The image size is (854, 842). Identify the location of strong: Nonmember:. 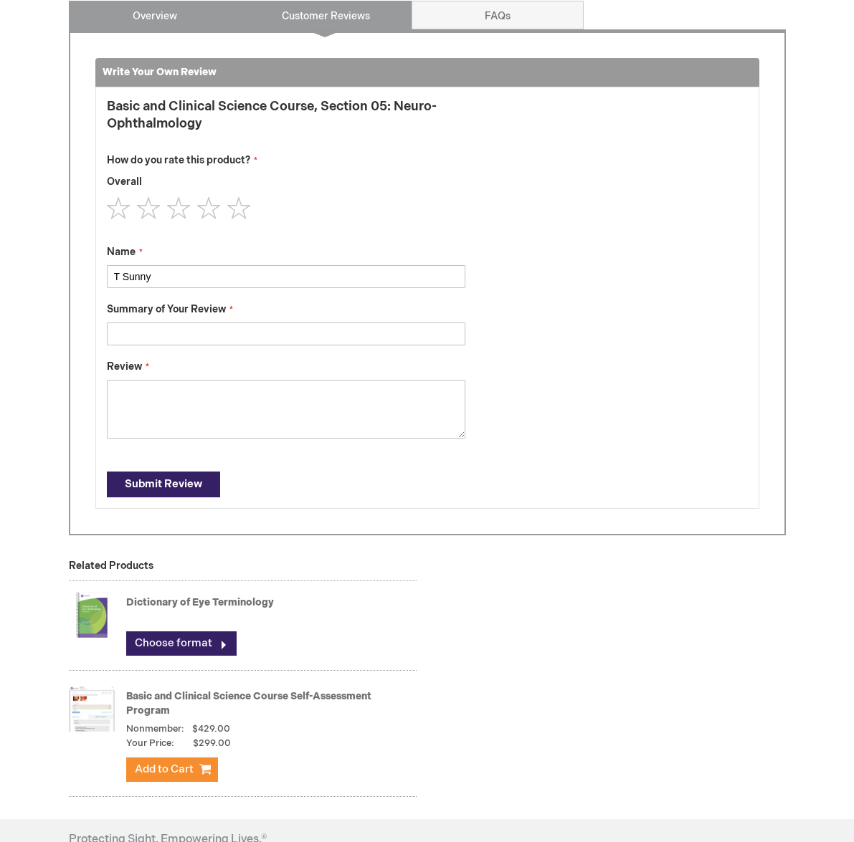
(155, 729).